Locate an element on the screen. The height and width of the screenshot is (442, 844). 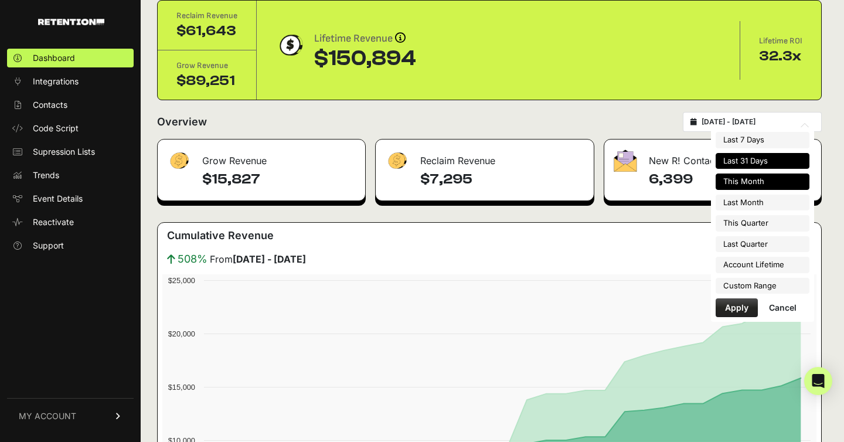
a: MY ACCOUNT is located at coordinates (70, 416).